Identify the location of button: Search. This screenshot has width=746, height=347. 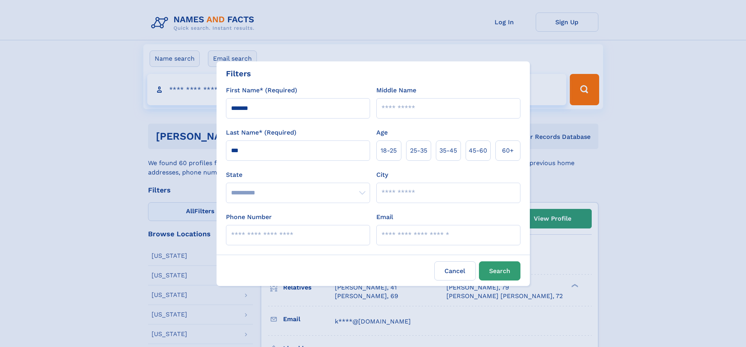
(500, 271).